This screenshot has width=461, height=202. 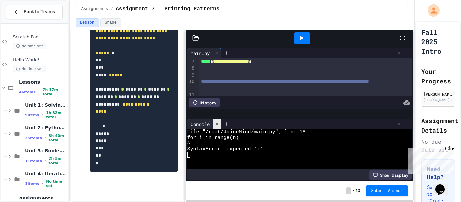 I want to click on span: 25 items, so click(x=33, y=138).